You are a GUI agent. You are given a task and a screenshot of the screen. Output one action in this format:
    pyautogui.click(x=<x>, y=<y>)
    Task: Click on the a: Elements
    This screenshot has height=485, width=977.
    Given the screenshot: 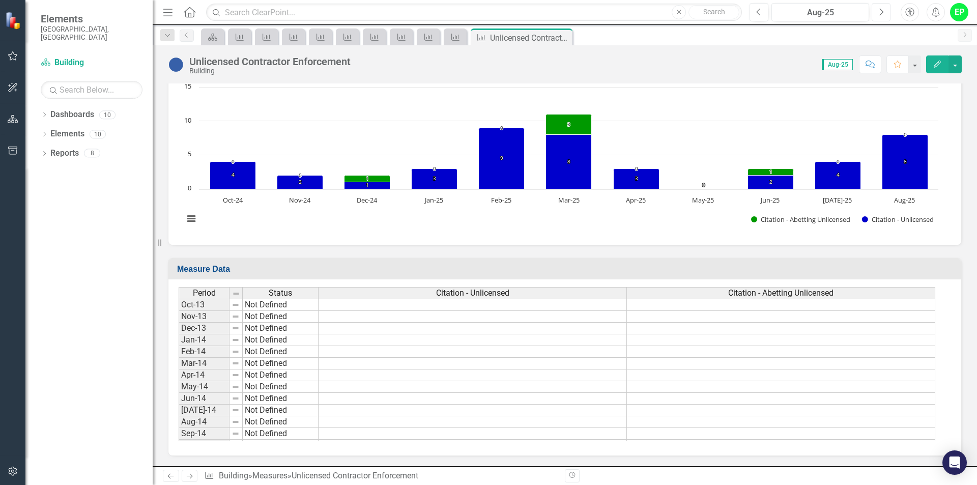 What is the action you would take?
    pyautogui.click(x=67, y=134)
    